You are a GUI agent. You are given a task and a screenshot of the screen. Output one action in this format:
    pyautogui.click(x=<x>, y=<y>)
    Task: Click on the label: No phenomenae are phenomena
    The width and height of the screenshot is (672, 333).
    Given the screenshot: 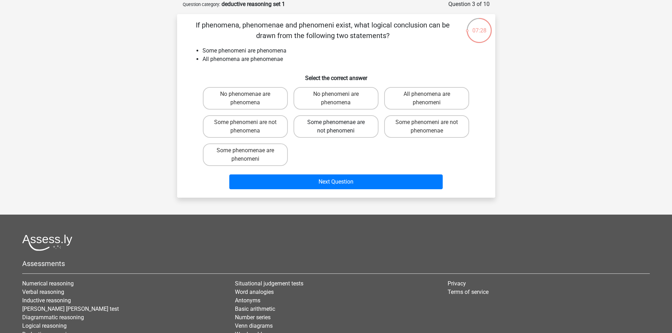 What is the action you would take?
    pyautogui.click(x=245, y=98)
    